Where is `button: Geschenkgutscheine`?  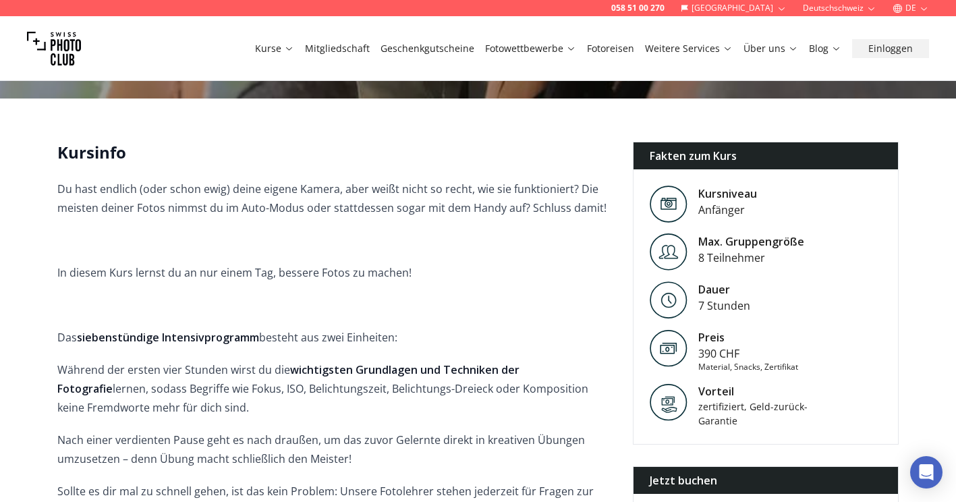
button: Geschenkgutscheine is located at coordinates (427, 49).